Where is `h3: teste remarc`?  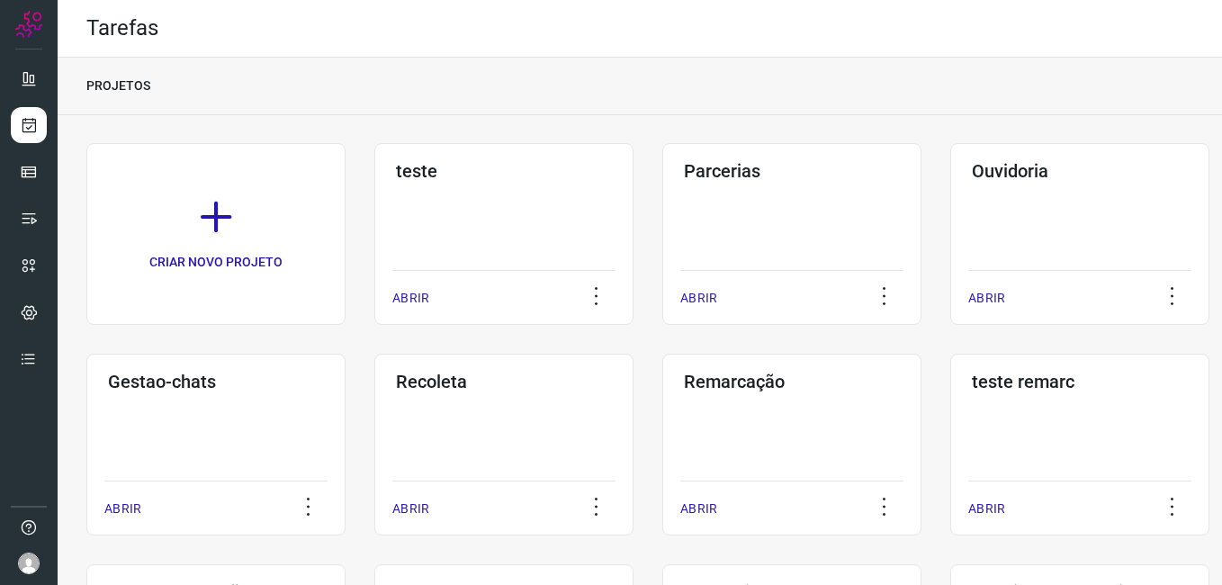
h3: teste remarc is located at coordinates (1079, 381).